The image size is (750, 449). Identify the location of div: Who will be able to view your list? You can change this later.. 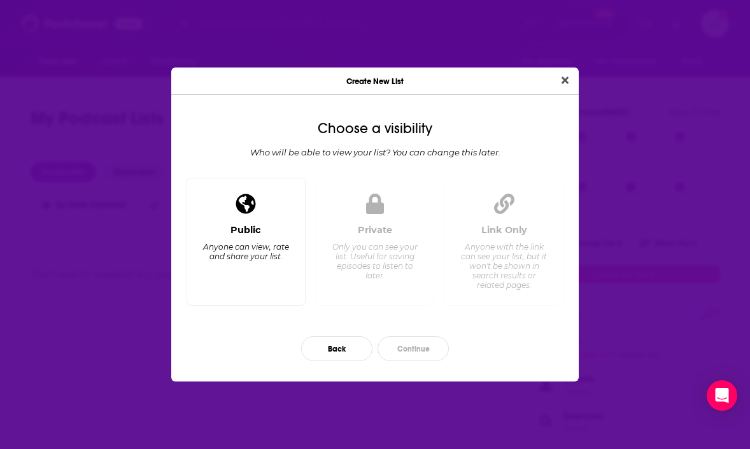
(375, 152).